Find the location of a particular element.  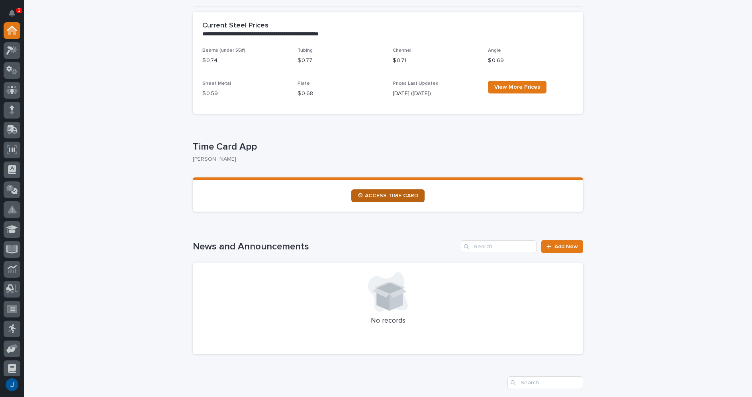

p: No records is located at coordinates (388, 321).